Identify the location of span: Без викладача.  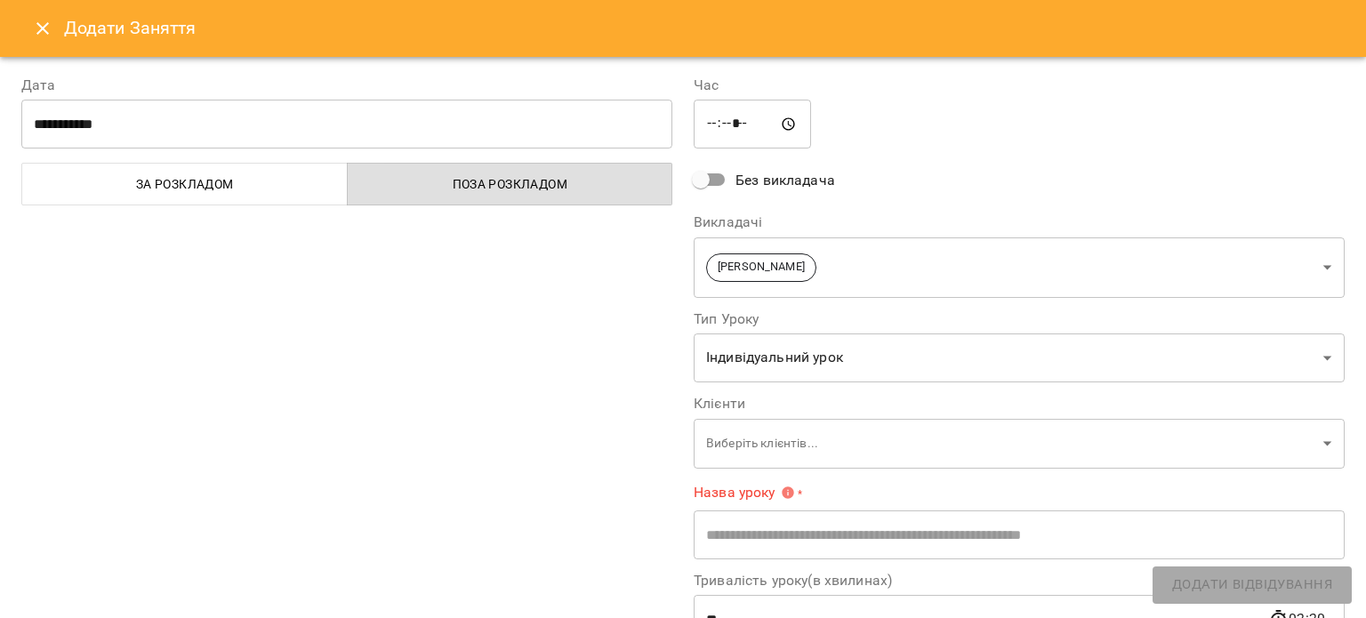
(785, 181).